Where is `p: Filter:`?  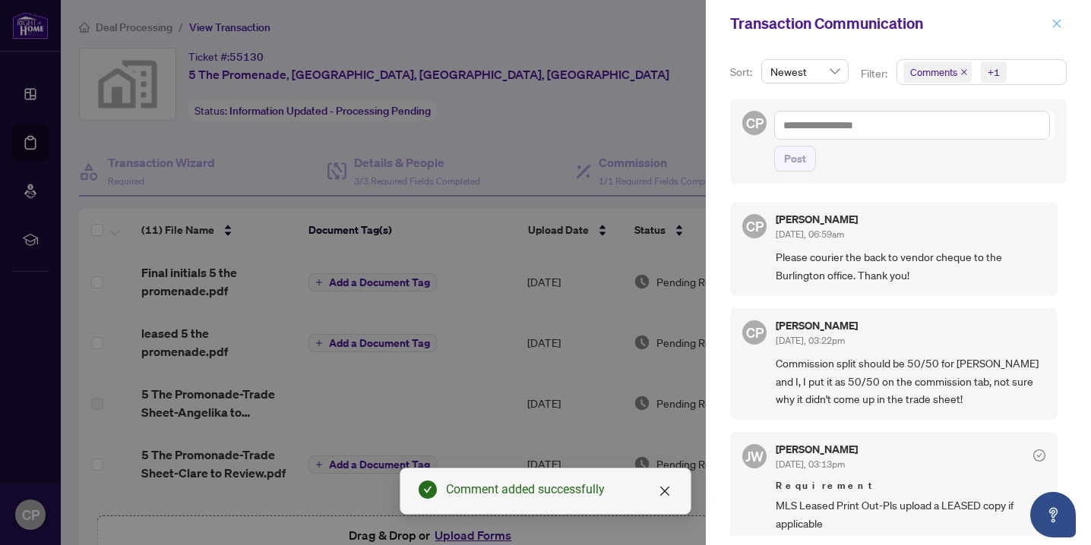 p: Filter: is located at coordinates (875, 74).